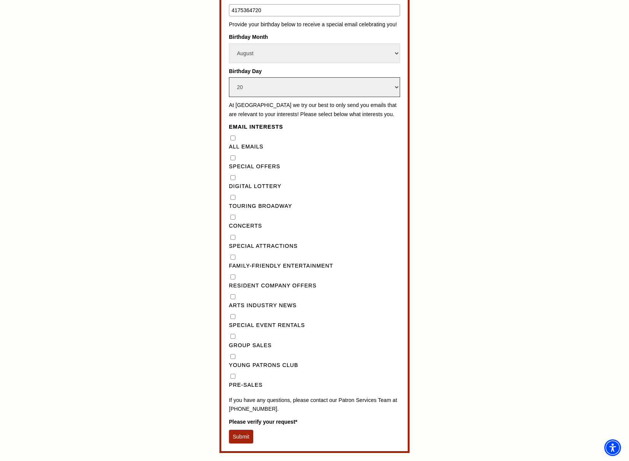 Image resolution: width=629 pixels, height=461 pixels. I want to click on label: Special Event Rentals, so click(315, 325).